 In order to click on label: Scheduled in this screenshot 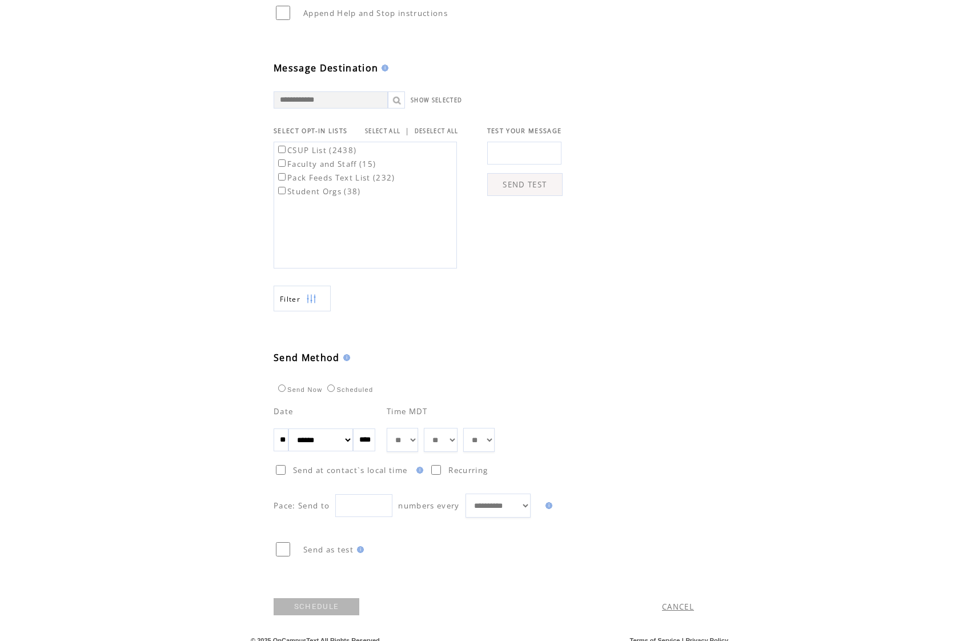, I will do `click(348, 390)`.